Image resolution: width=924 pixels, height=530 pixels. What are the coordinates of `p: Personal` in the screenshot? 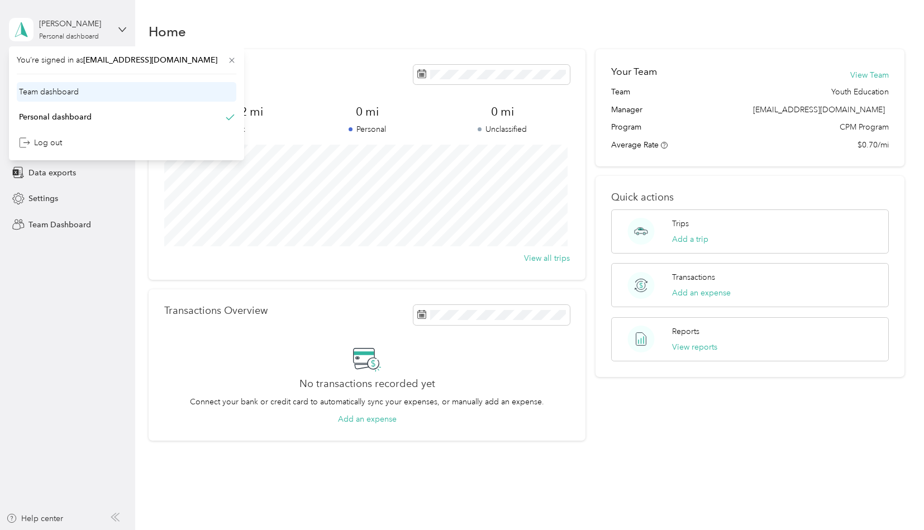 It's located at (367, 129).